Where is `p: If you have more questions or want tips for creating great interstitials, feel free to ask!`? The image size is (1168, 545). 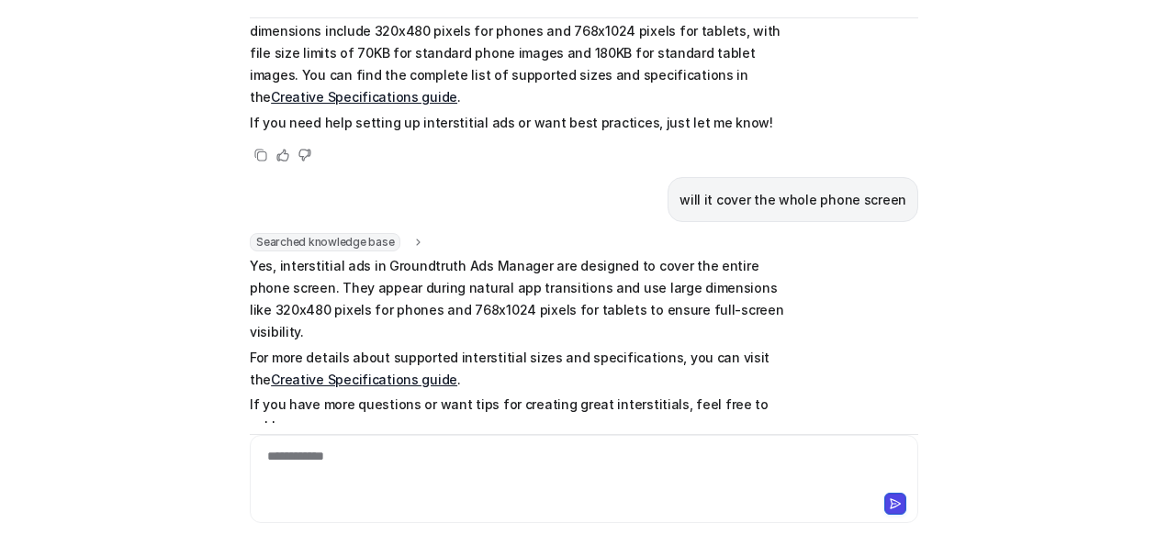
p: If you have more questions or want tips for creating great interstitials, feel free to ask! is located at coordinates (518, 416).